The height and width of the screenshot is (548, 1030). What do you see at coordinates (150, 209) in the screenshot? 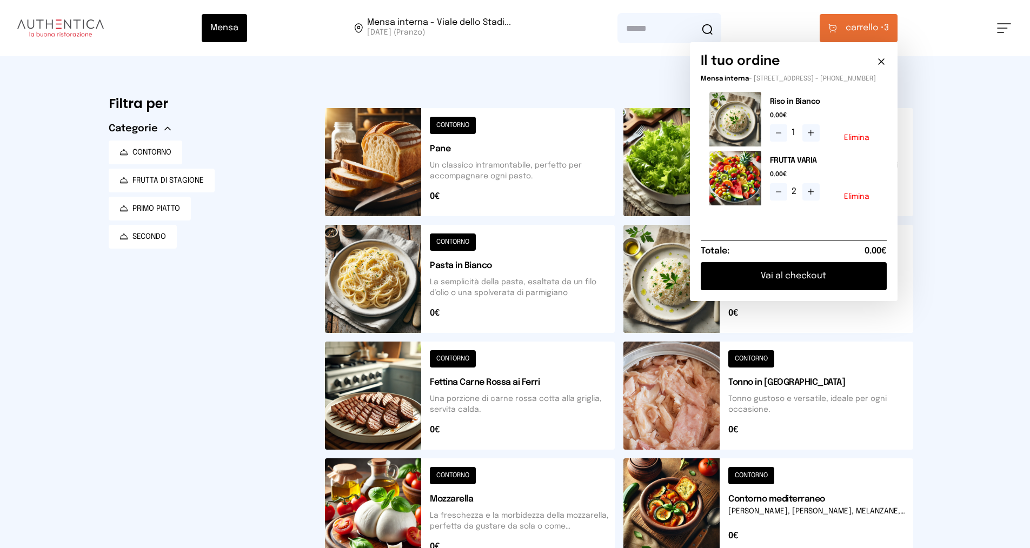
I see `button: PRIMO PIATTO` at bounding box center [150, 209].